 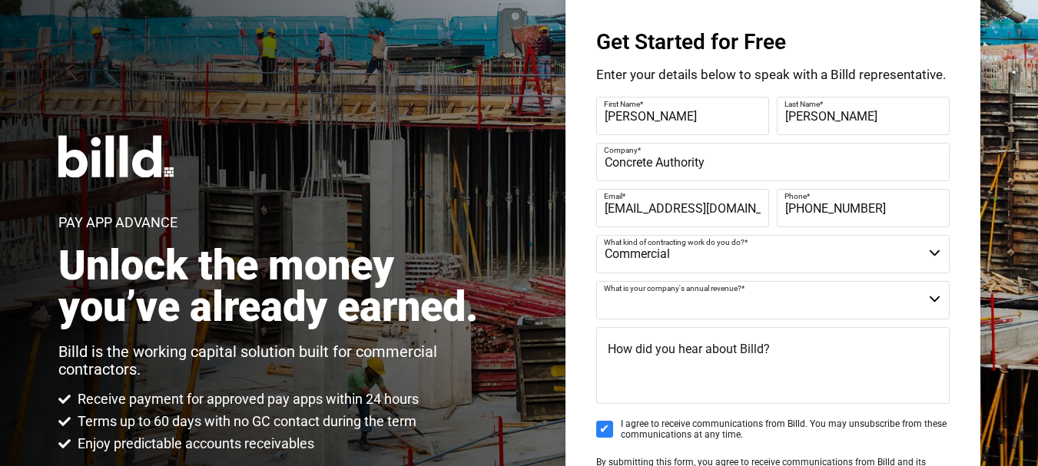 What do you see at coordinates (276, 287) in the screenshot?
I see `h2: Unlock the money you’ve already earned.` at bounding box center [276, 287].